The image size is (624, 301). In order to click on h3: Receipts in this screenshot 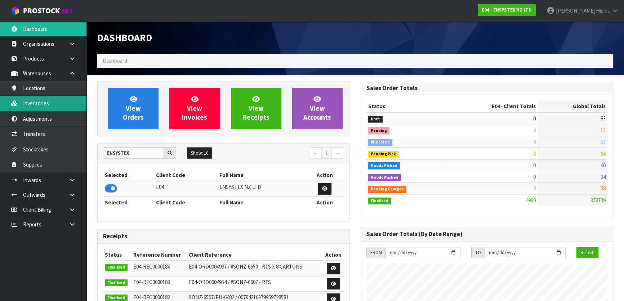, I will do `click(223, 236)`.